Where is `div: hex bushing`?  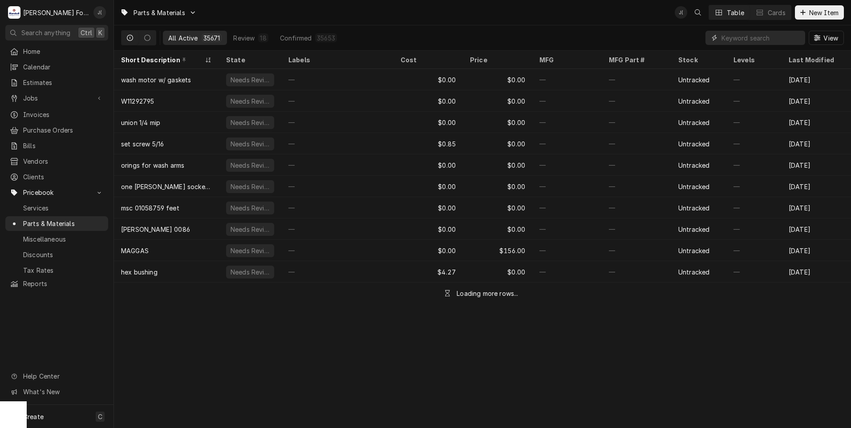
div: hex bushing is located at coordinates (139, 272).